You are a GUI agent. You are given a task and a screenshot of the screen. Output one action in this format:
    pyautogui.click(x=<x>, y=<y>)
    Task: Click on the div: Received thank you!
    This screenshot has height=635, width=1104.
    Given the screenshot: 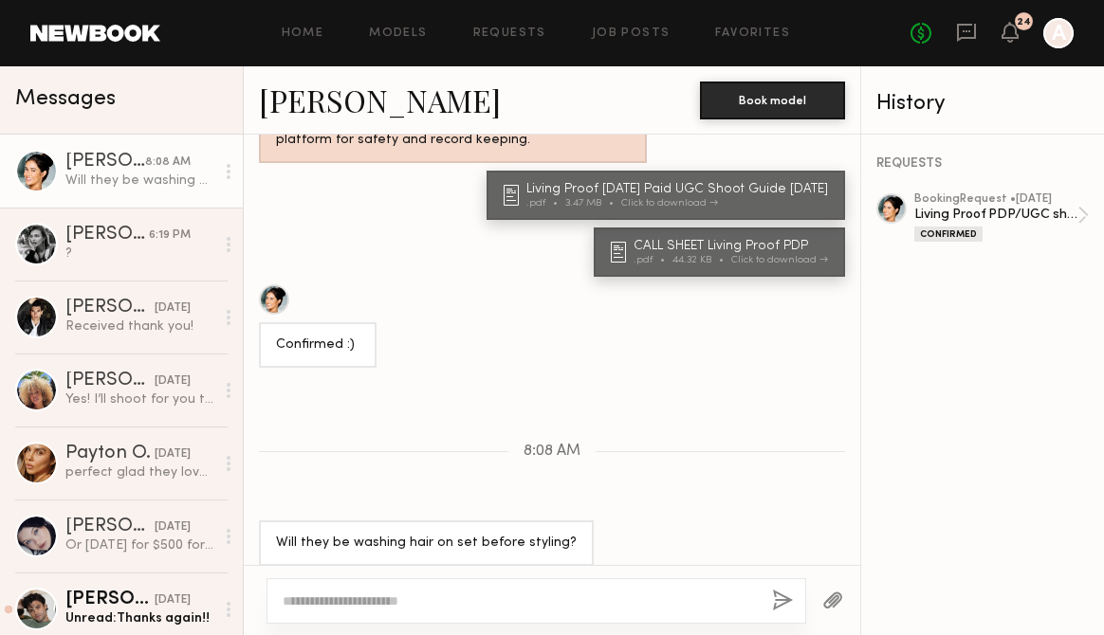 What is the action you would take?
    pyautogui.click(x=139, y=326)
    